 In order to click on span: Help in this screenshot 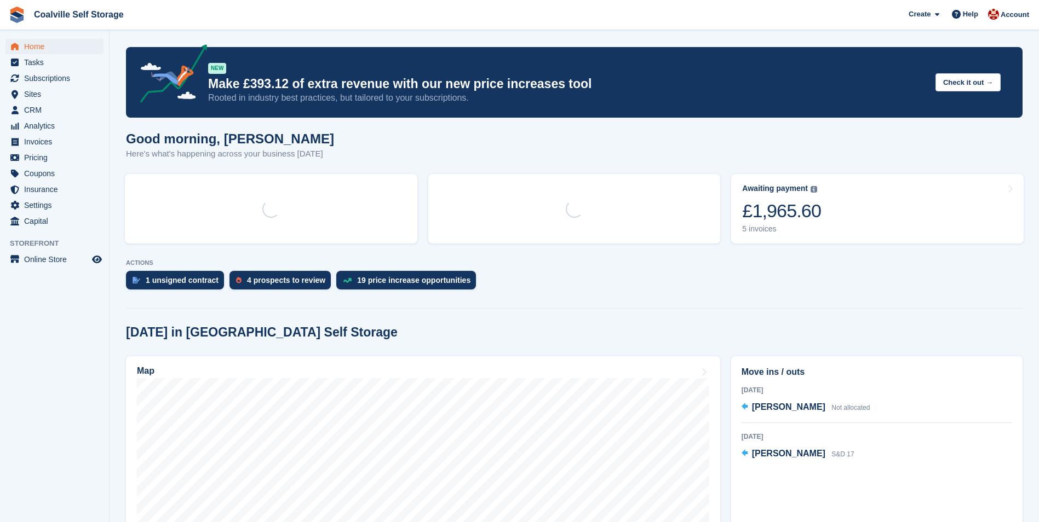, I will do `click(970, 14)`.